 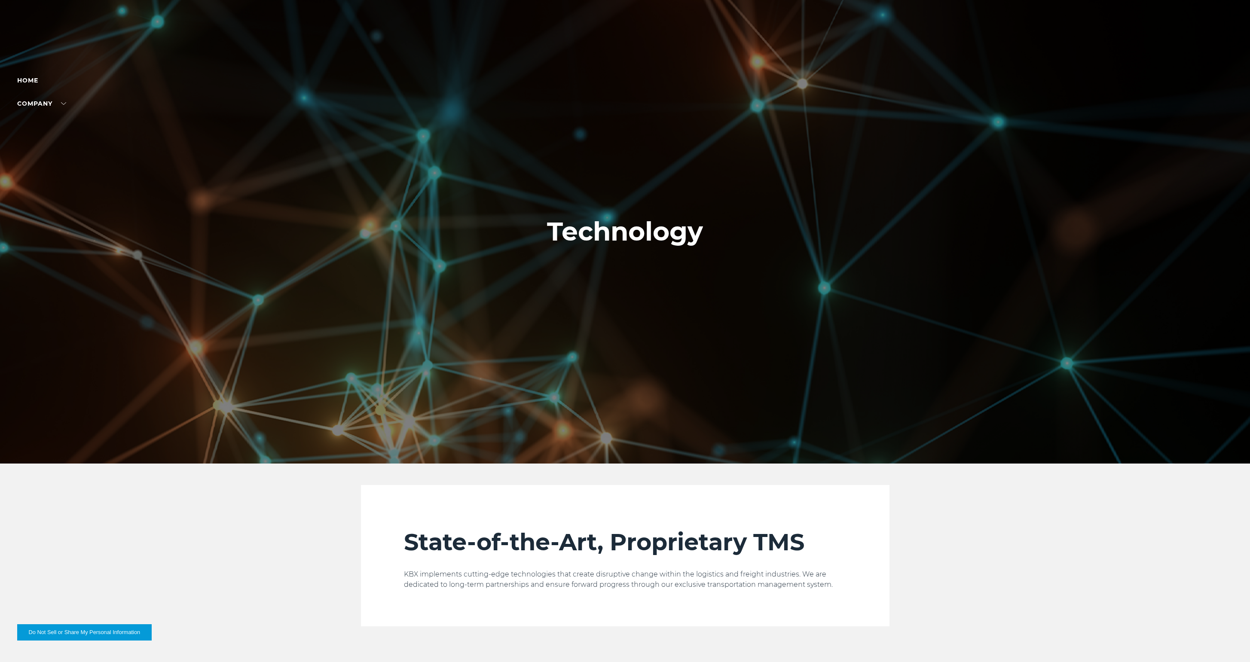 What do you see at coordinates (625, 580) in the screenshot?
I see `p: KBX implements cutting-edge technologies that create disruptive change within the logistics and f...` at bounding box center [625, 580].